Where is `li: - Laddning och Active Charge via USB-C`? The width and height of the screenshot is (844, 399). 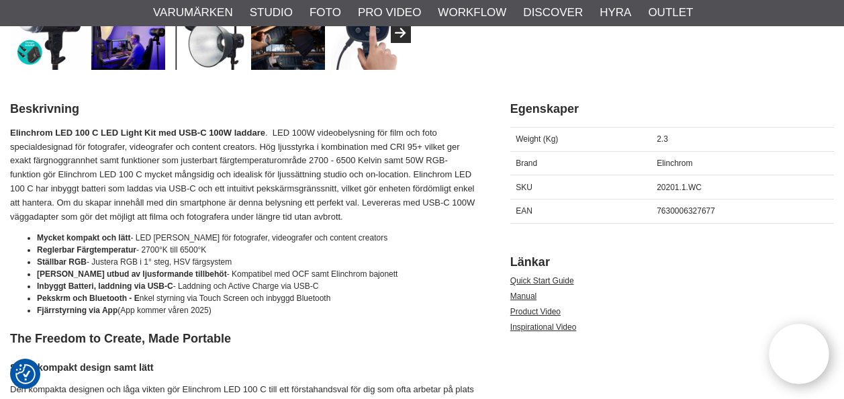 li: - Laddning och Active Charge via USB-C is located at coordinates (256, 286).